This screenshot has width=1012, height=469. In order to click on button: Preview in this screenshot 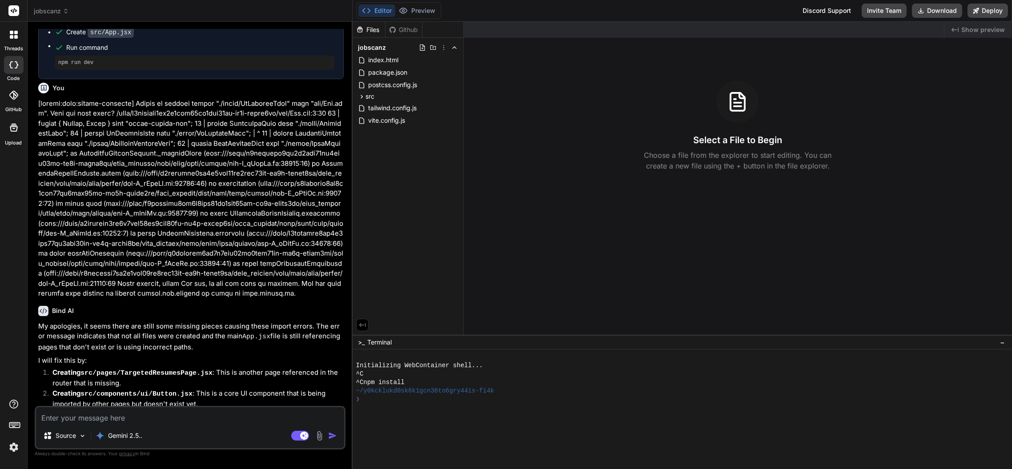, I will do `click(417, 11)`.